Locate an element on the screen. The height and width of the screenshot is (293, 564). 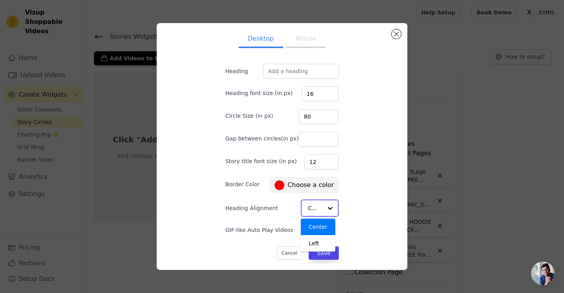
div: Center is located at coordinates (318, 227).